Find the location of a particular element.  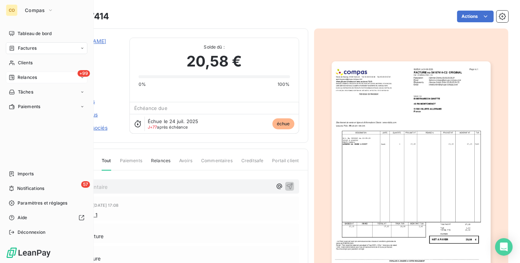

span: Solde dû : is located at coordinates (214, 47).